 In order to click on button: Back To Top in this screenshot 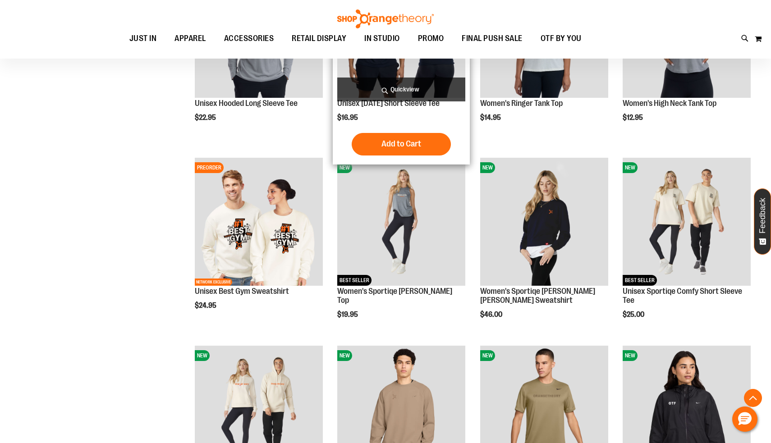, I will do `click(753, 398)`.